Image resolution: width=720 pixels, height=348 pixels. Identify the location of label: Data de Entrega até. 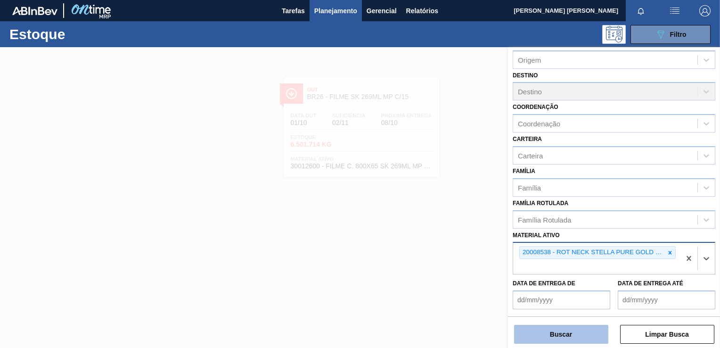
(650, 283).